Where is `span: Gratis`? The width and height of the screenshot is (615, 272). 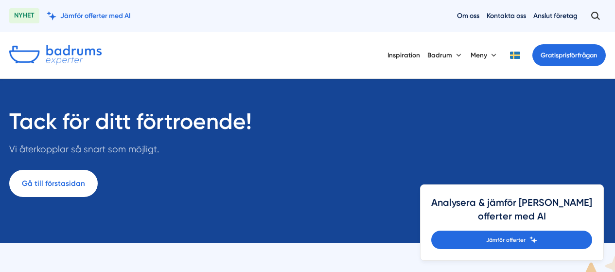
span: Gratis is located at coordinates (549, 55).